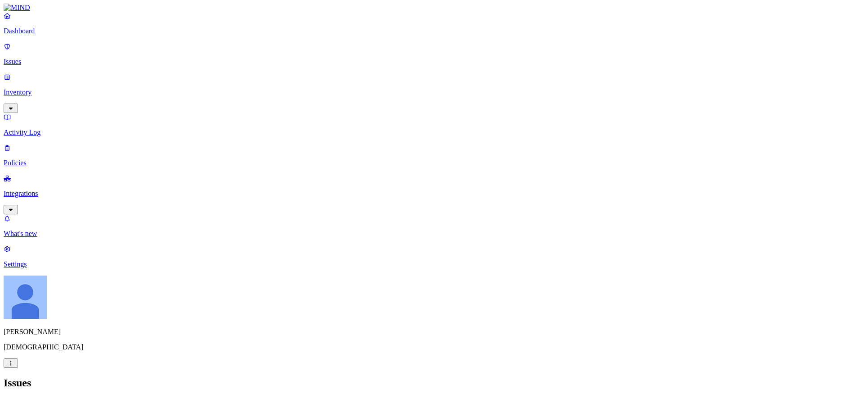 The width and height of the screenshot is (864, 394). I want to click on a: Integrations, so click(432, 193).